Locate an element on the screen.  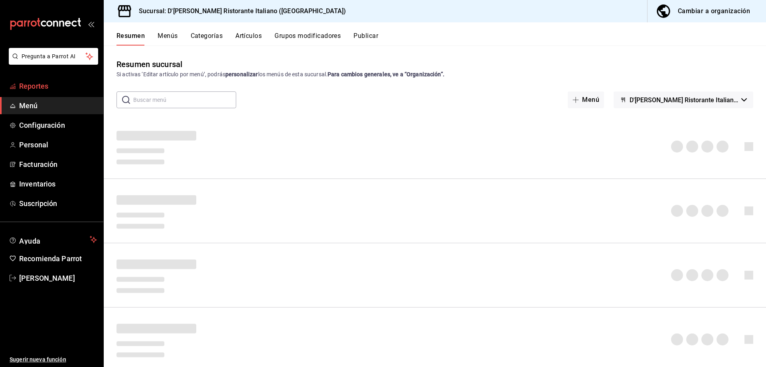
input: Buscar menú is located at coordinates (185, 100).